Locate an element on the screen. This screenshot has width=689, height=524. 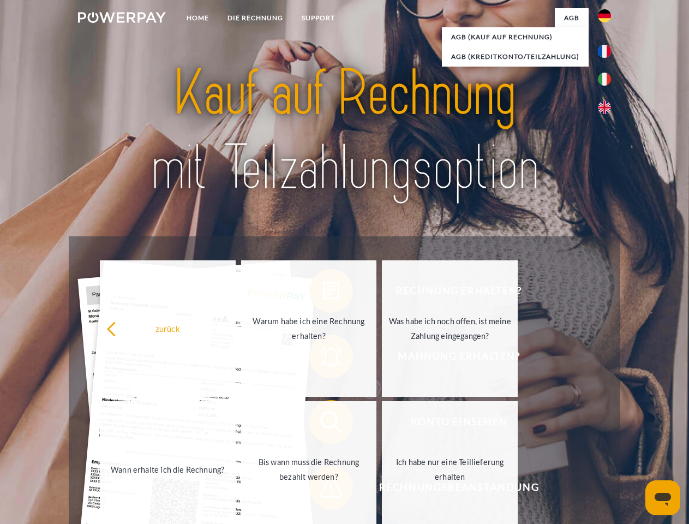
div: Warum habe ich eine Rechnung erhalten? is located at coordinates (309, 329).